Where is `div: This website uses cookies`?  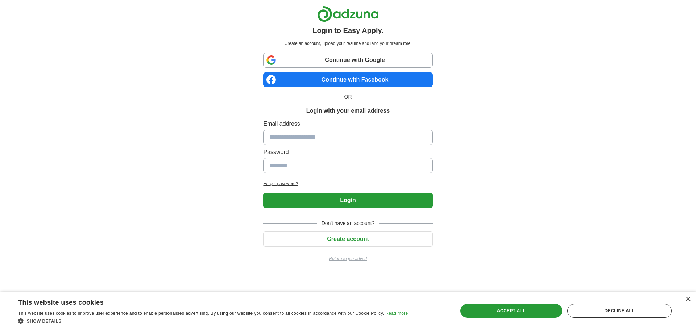
div: This website uses cookies is located at coordinates (204, 301).